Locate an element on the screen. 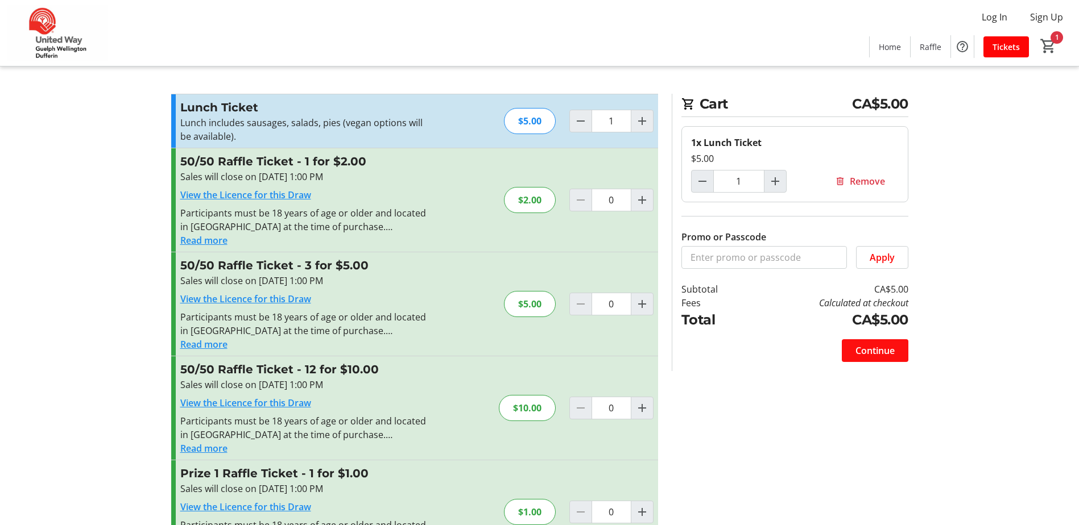 This screenshot has height=525, width=1079. input: Prize 1 Raffle Ticket Quantity is located at coordinates (611, 512).